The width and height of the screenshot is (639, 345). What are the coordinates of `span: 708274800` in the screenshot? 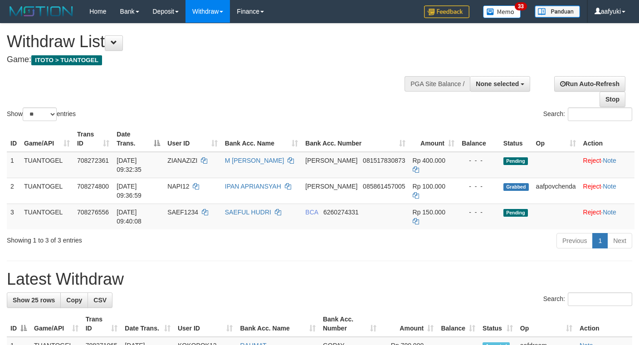 It's located at (93, 186).